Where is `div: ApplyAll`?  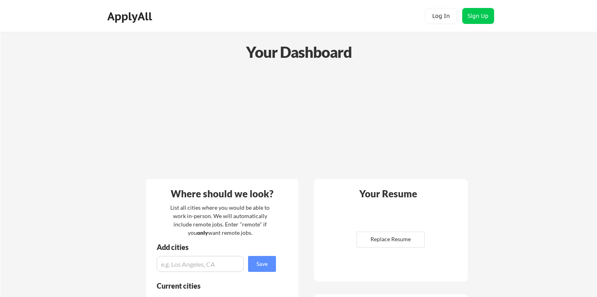
div: ApplyAll is located at coordinates (131, 16).